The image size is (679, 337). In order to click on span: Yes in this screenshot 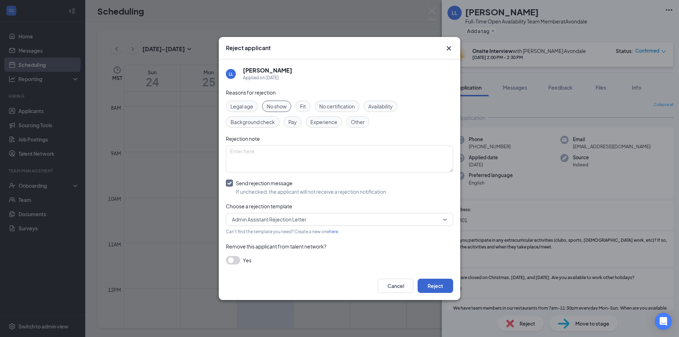, I will do `click(247, 260)`.